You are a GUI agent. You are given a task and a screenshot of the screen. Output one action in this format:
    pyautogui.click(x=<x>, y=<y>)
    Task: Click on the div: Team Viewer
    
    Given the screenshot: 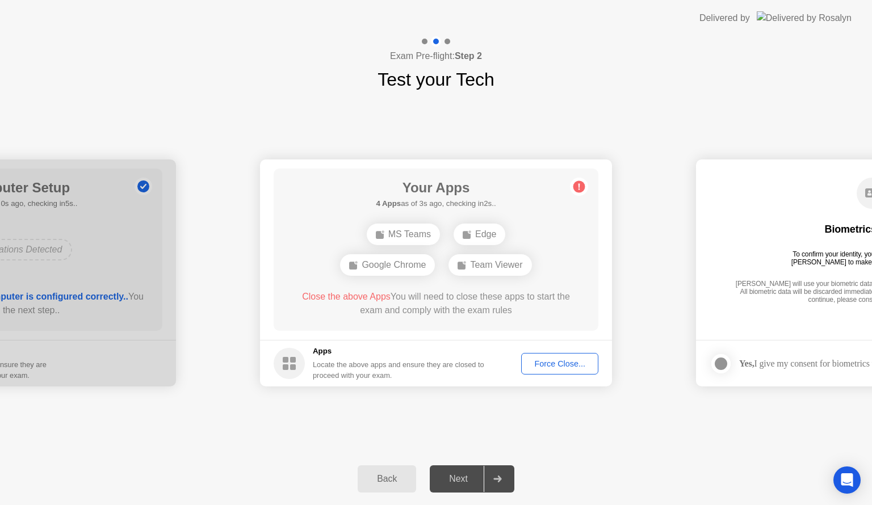 What is the action you would take?
    pyautogui.click(x=490, y=265)
    